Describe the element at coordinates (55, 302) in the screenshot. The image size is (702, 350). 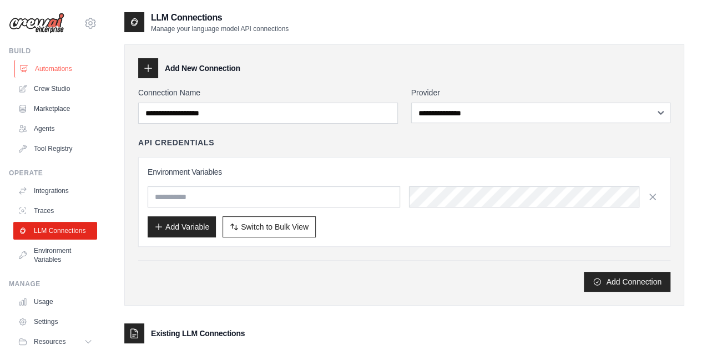
I see `a: Usage` at that location.